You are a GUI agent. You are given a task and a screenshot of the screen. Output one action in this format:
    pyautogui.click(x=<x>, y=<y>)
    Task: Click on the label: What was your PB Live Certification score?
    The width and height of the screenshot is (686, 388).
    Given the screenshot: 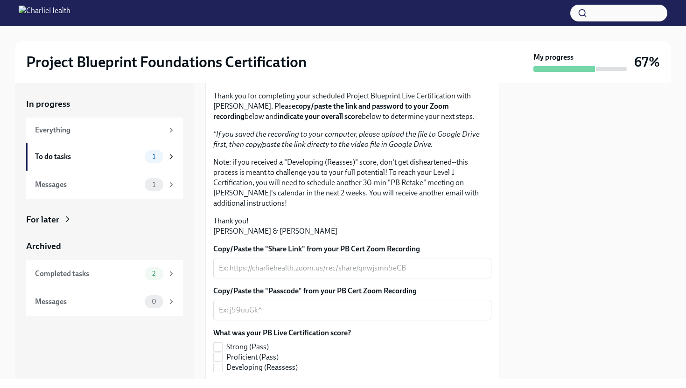 What is the action you would take?
    pyautogui.click(x=282, y=333)
    